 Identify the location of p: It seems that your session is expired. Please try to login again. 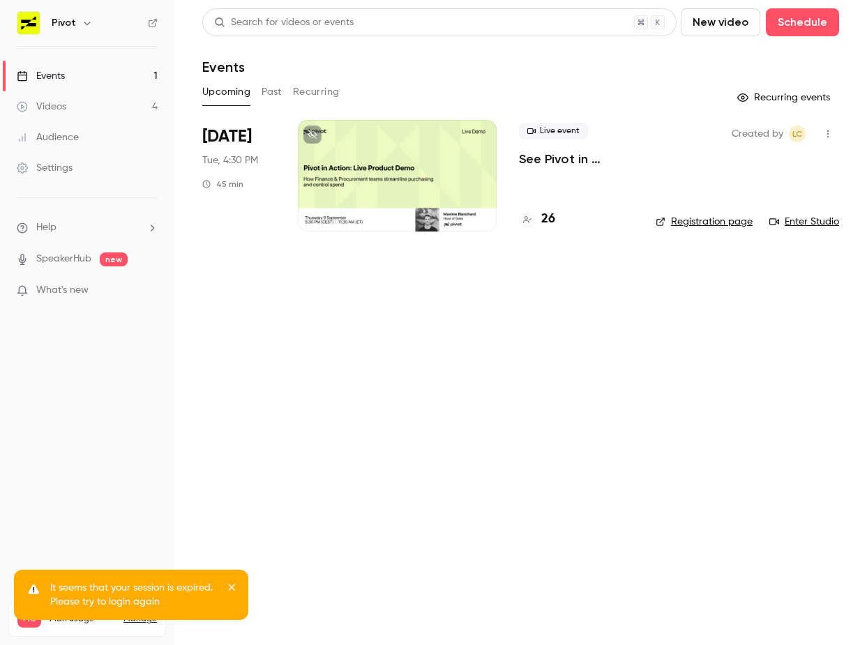
(134, 595).